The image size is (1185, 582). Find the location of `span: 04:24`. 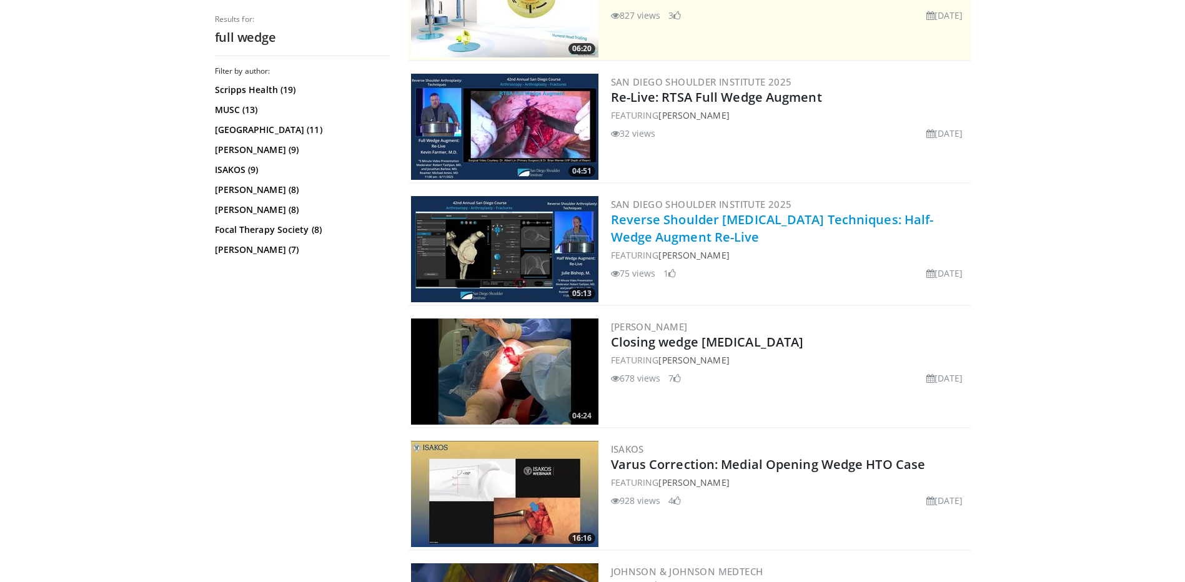

span: 04:24 is located at coordinates (581, 416).